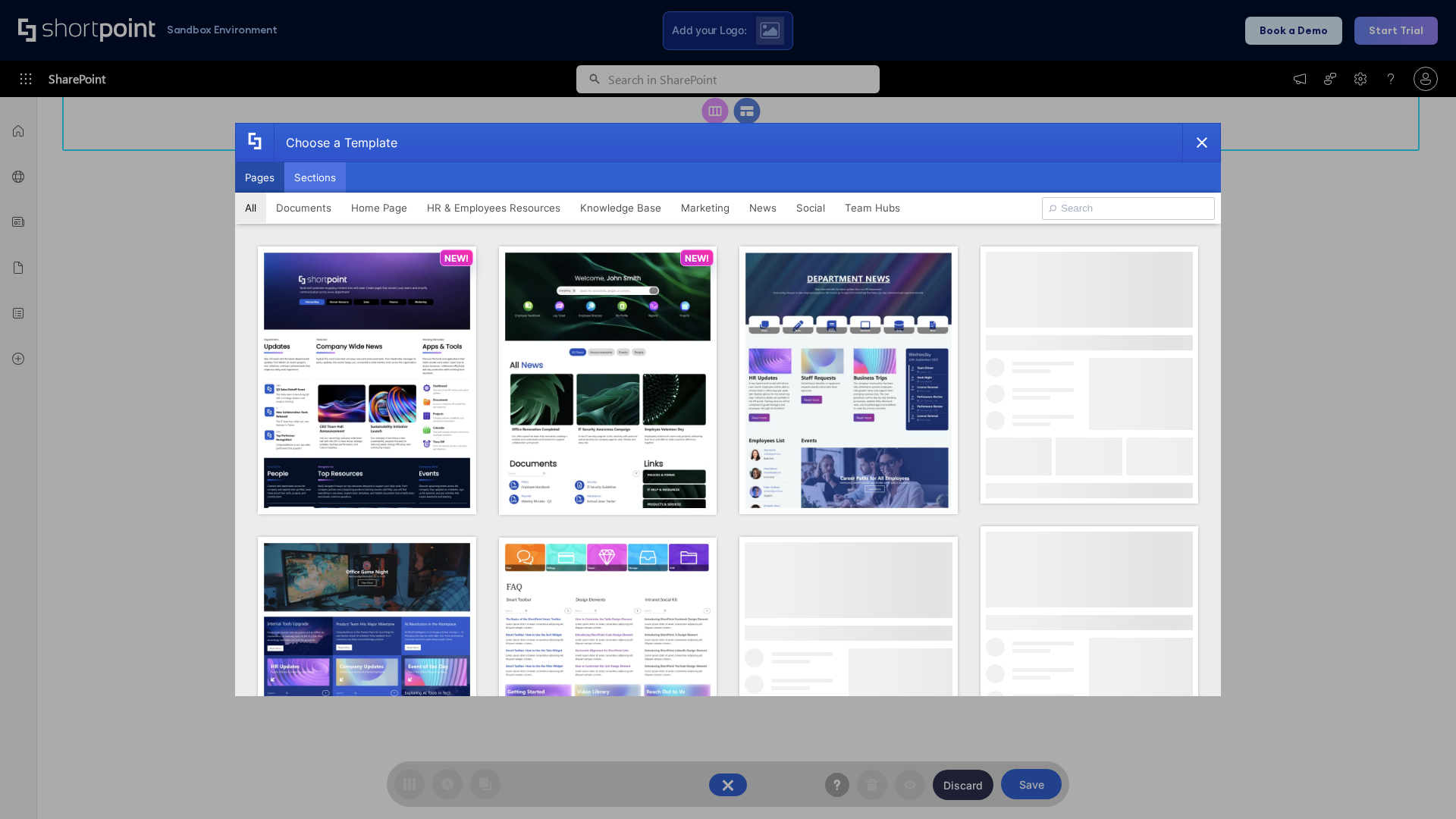 This screenshot has width=1456, height=819. What do you see at coordinates (873, 208) in the screenshot?
I see `button: Team Hubs` at bounding box center [873, 208].